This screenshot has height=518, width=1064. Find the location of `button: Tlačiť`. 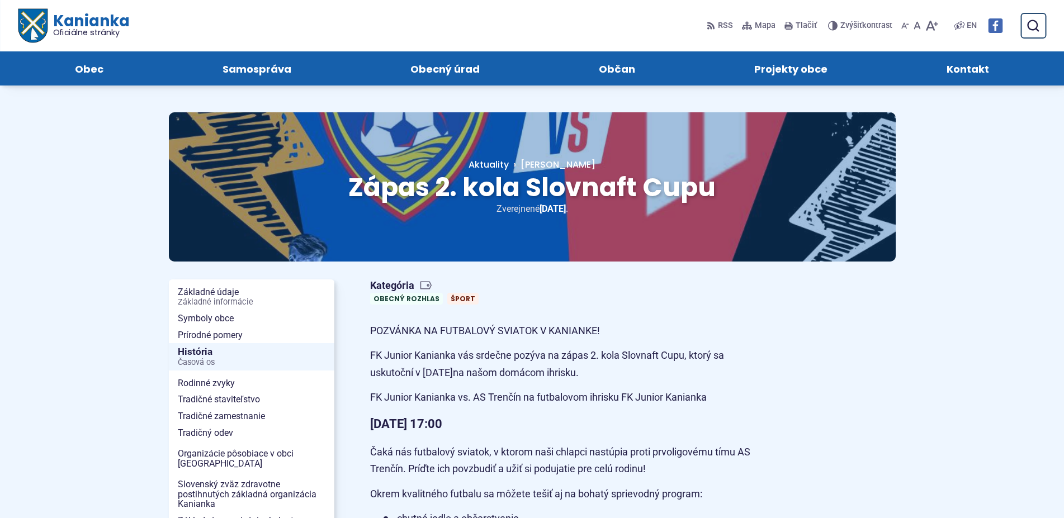

button: Tlačiť is located at coordinates (800, 26).